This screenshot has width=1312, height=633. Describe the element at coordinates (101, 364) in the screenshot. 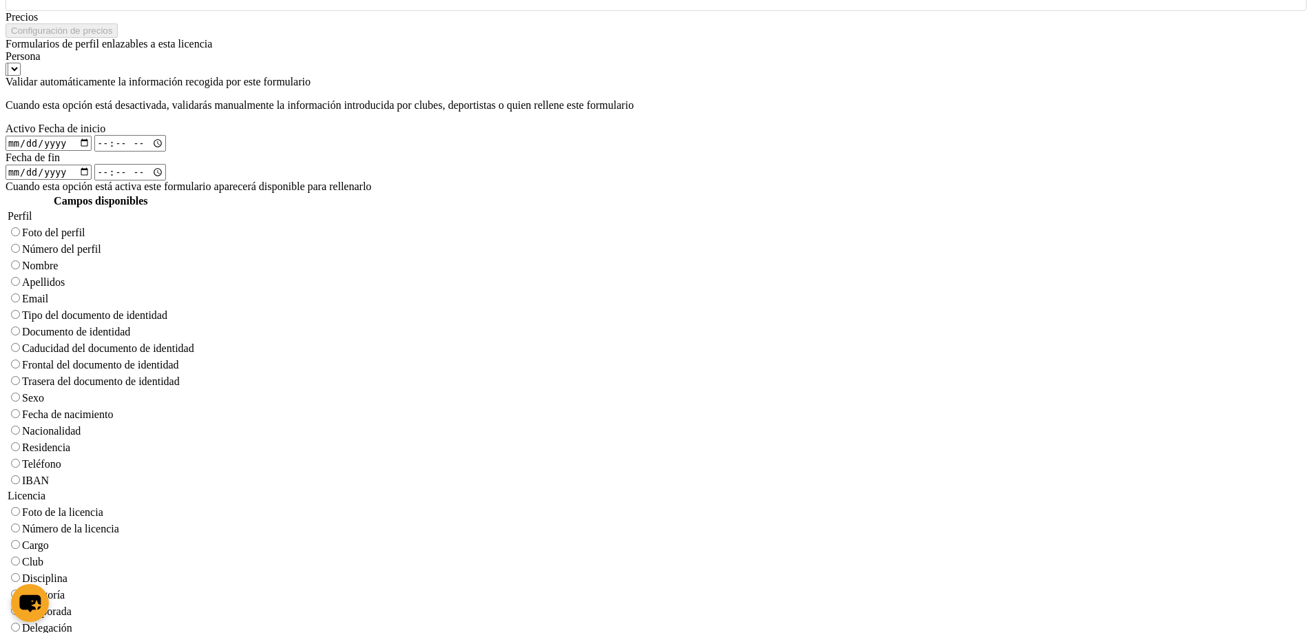

I see `td: Frontal del documento de identidad` at that location.